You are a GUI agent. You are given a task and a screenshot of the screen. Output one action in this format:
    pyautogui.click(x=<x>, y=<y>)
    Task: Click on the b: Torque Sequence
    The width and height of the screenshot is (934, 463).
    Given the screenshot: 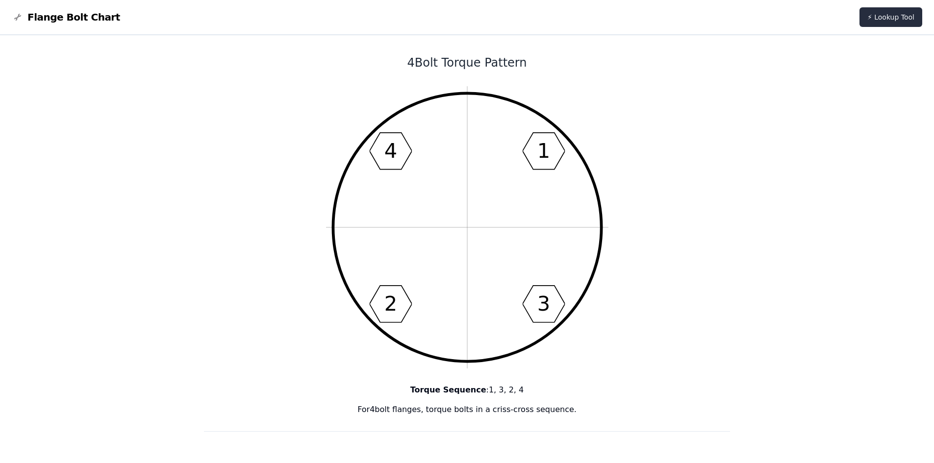 What is the action you would take?
    pyautogui.click(x=448, y=390)
    